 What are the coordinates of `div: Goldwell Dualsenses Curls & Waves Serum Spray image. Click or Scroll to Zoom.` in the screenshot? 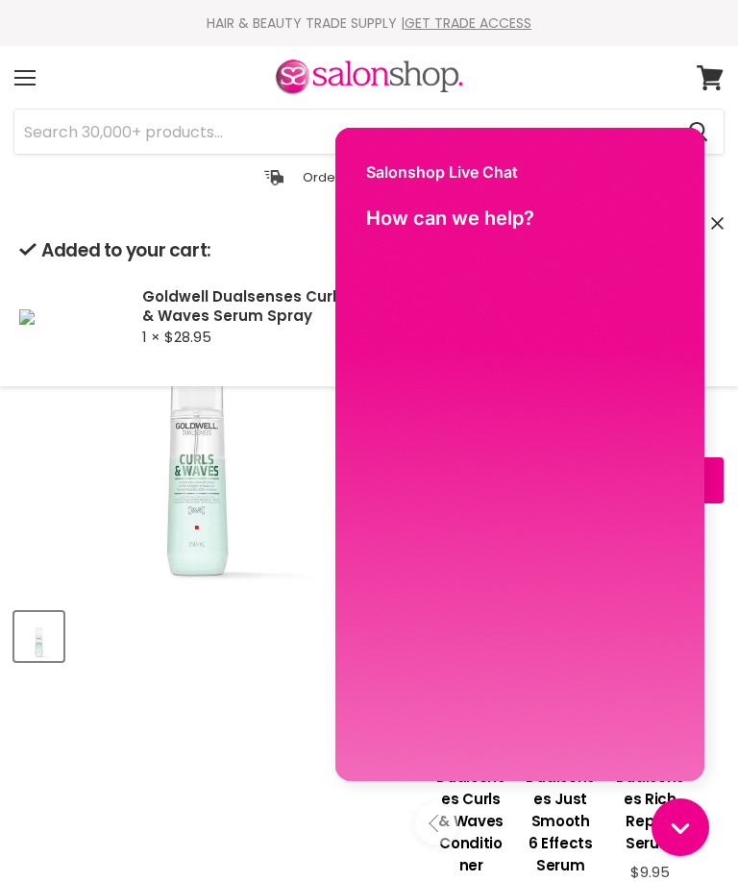 It's located at (197, 410).